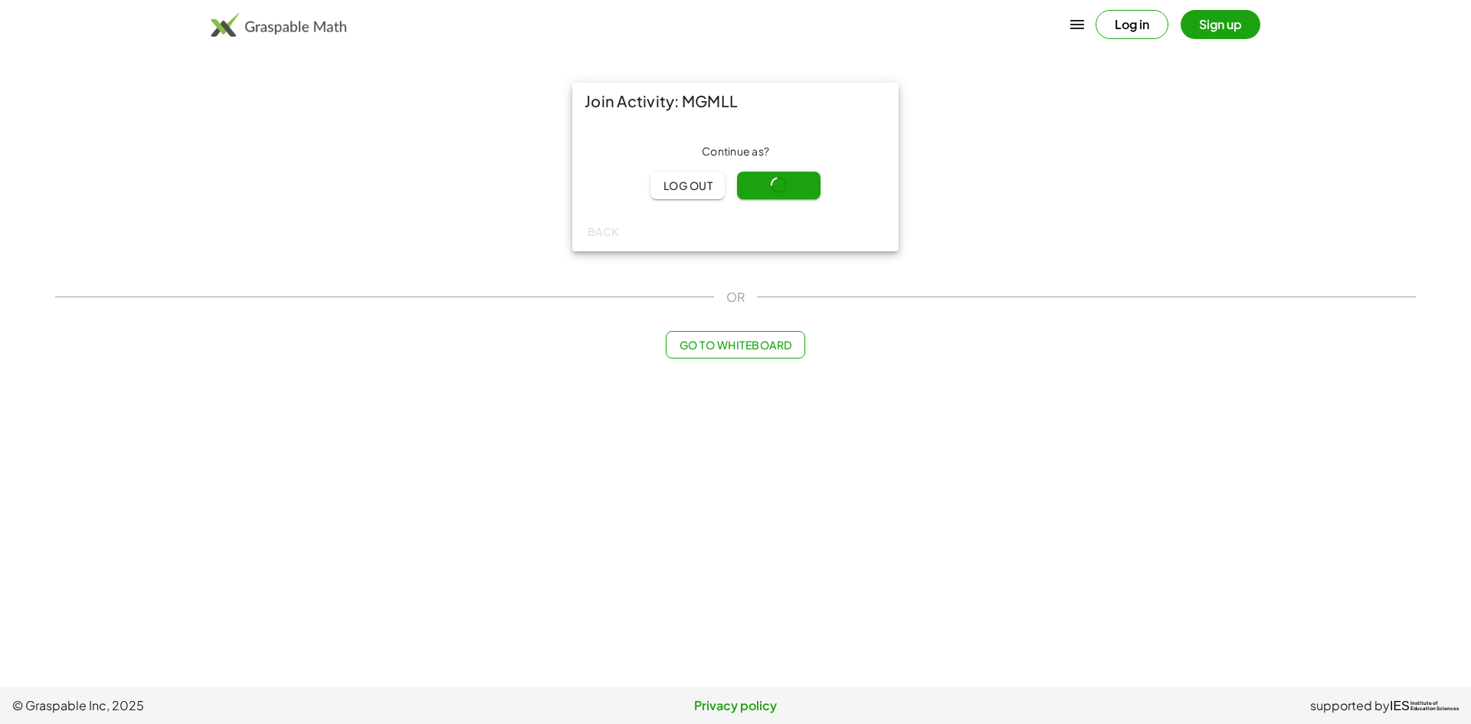 Image resolution: width=1471 pixels, height=724 pixels. What do you see at coordinates (1220, 25) in the screenshot?
I see `button: Sign up` at bounding box center [1220, 25].